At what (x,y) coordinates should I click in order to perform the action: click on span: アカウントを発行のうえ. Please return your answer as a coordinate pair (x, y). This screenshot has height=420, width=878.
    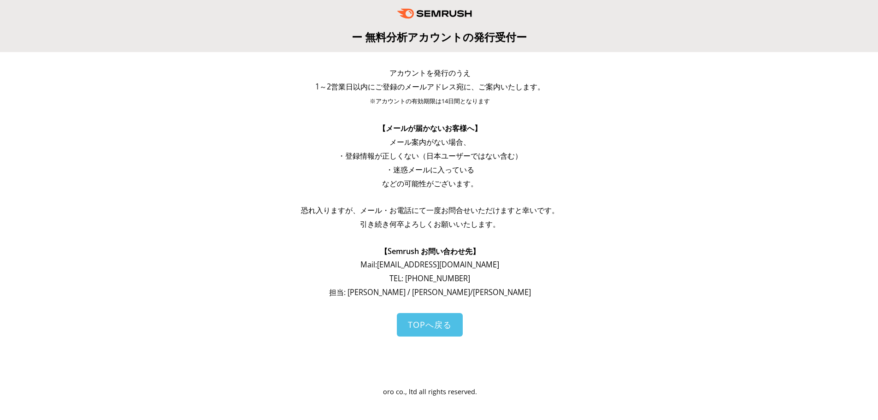
    Looking at the image, I should click on (430, 73).